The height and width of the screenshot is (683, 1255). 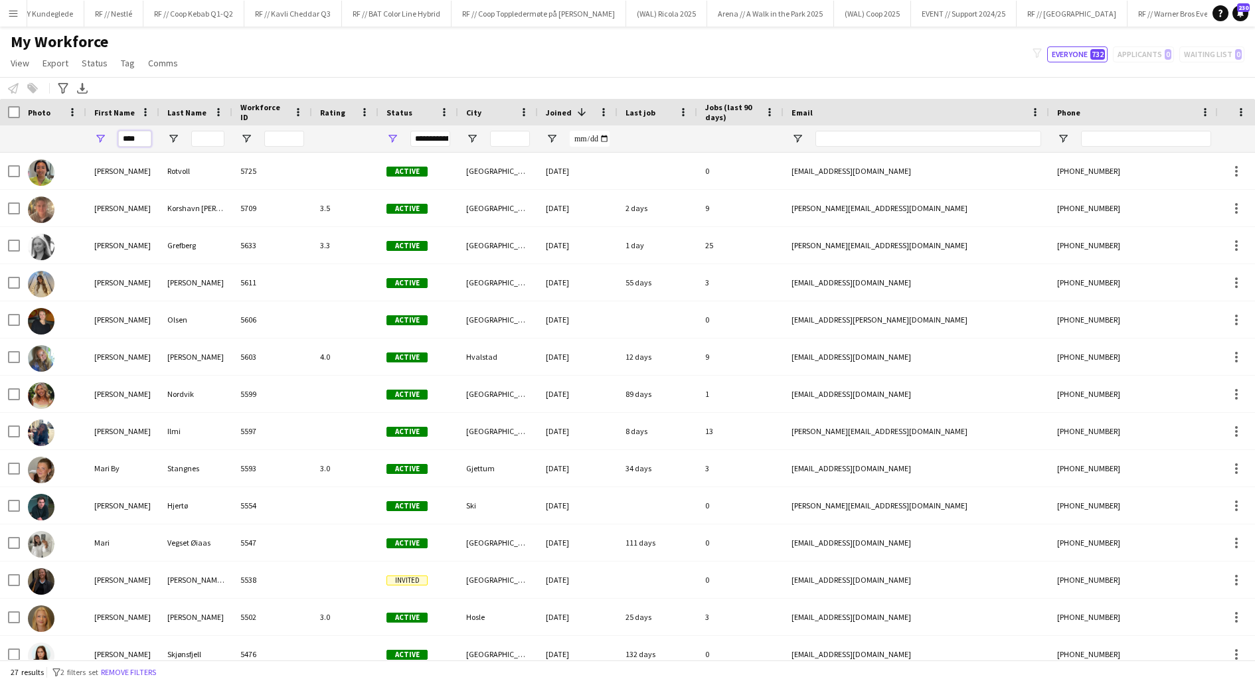 I want to click on span: 2 filters set, so click(x=79, y=672).